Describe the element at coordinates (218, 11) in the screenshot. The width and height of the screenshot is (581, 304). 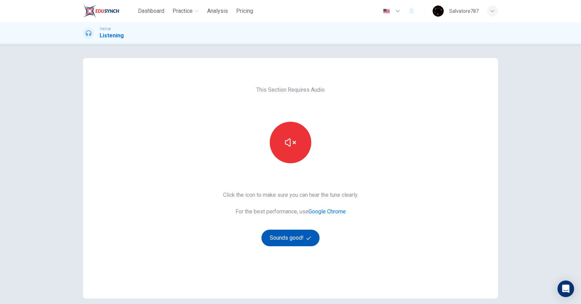
I see `span: Analysis` at that location.